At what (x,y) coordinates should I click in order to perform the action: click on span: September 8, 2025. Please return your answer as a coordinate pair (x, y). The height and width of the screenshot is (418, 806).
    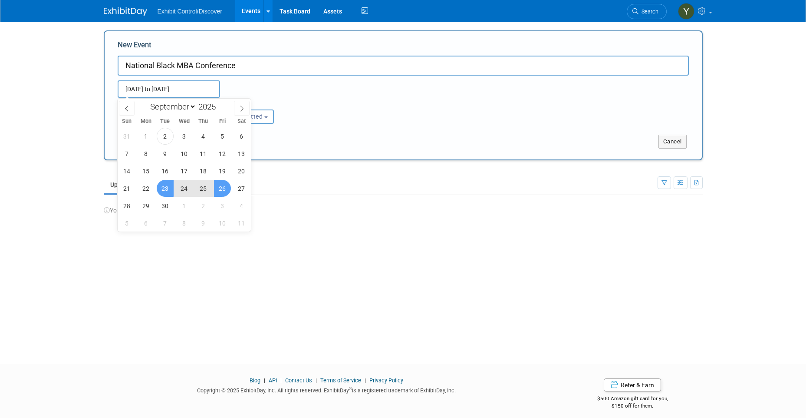
    Looking at the image, I should click on (146, 153).